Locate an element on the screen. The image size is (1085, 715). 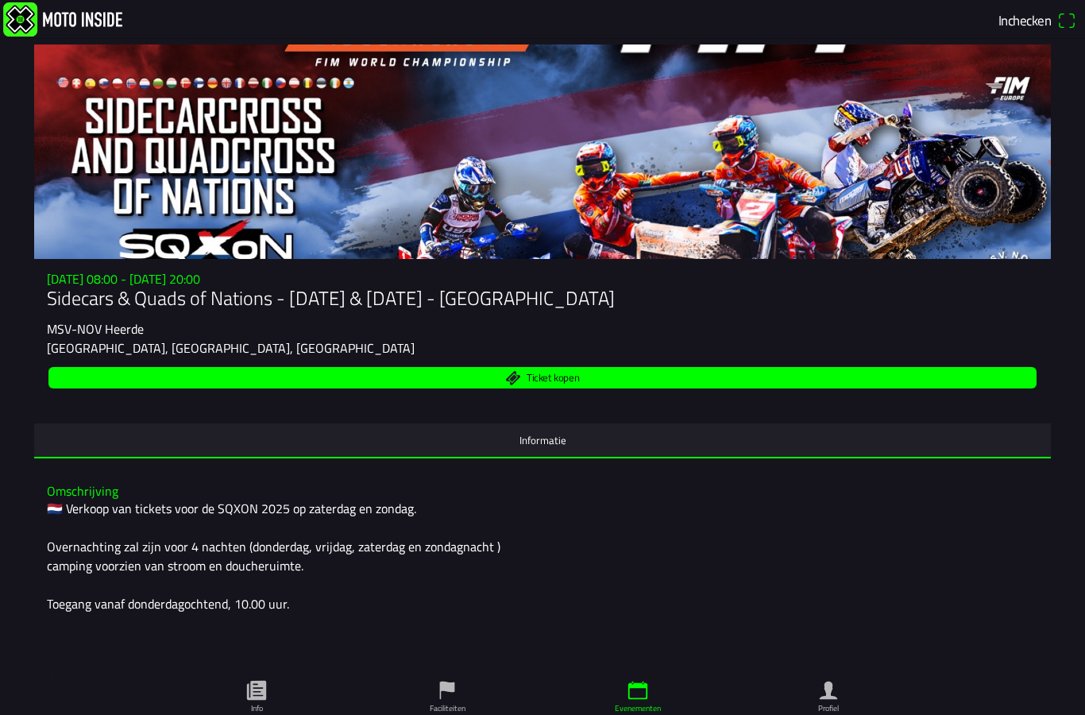
ion-icon: flag is located at coordinates (447, 690).